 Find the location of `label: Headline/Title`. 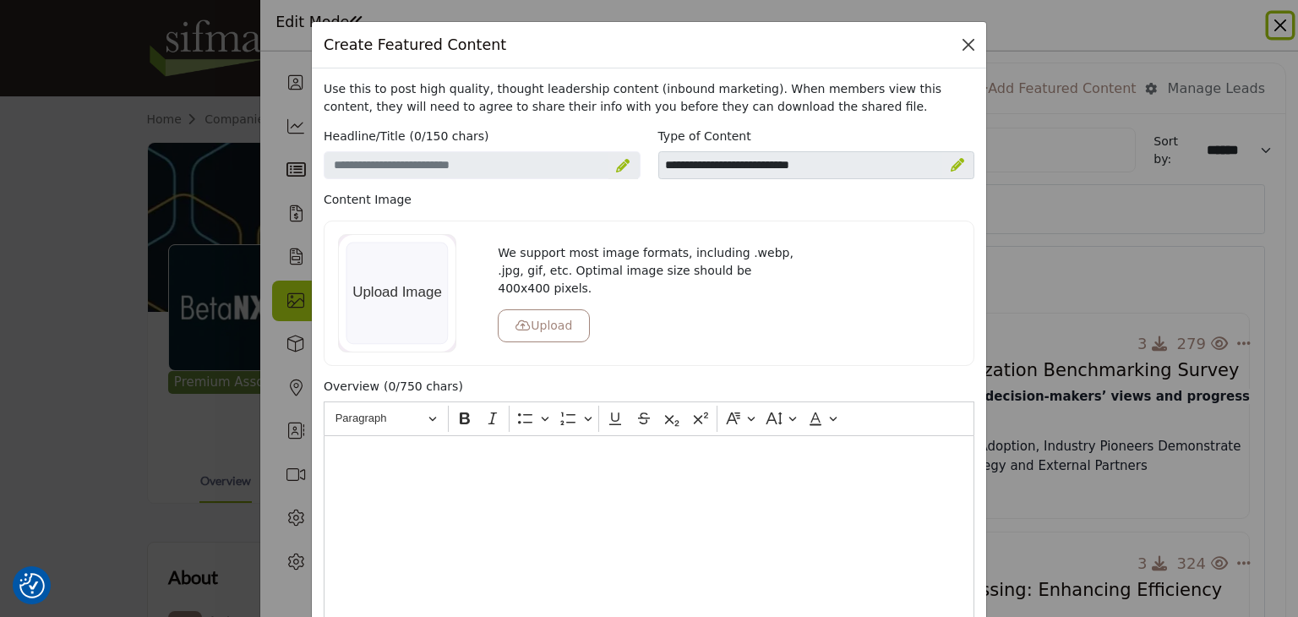

label: Headline/Title is located at coordinates (364, 136).